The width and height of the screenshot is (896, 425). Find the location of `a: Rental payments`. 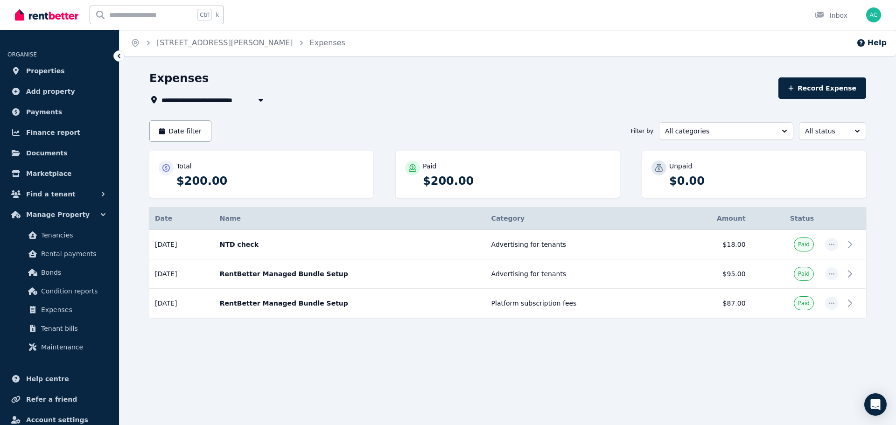

a: Rental payments is located at coordinates (59, 254).